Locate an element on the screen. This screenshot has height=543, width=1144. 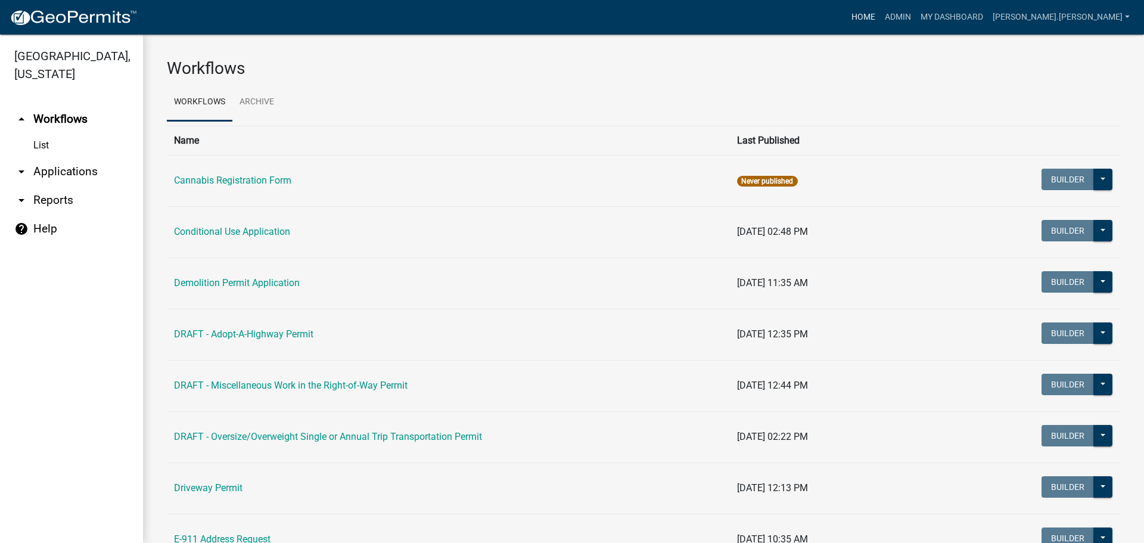
a: Demolition Permit Application is located at coordinates (237, 282).